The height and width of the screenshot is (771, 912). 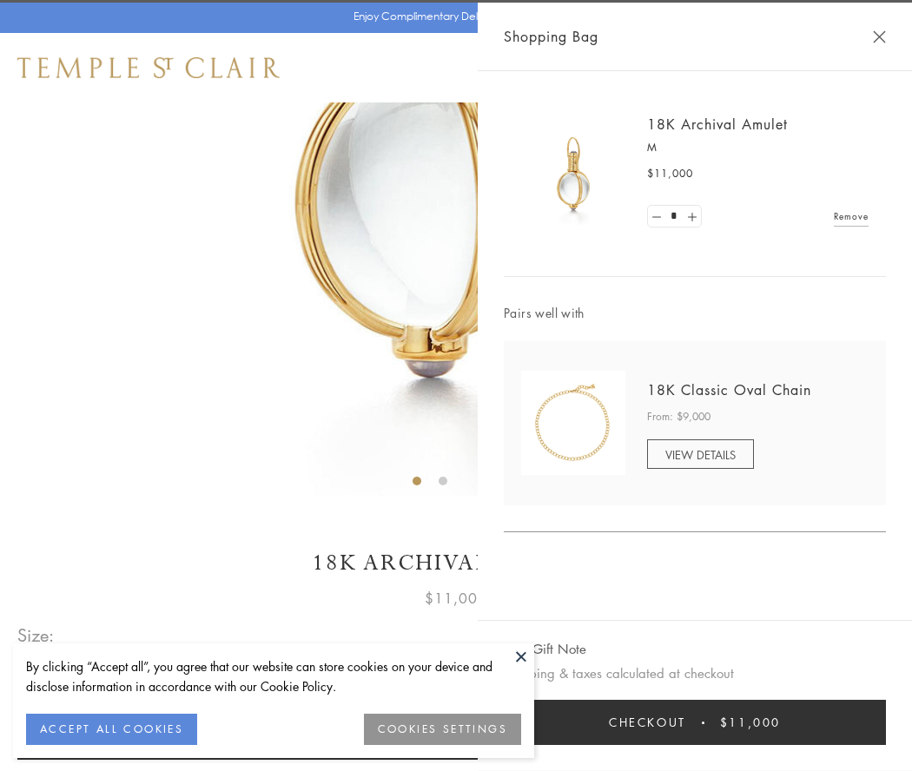 What do you see at coordinates (879, 36) in the screenshot?
I see `button: Close Shopping Bag` at bounding box center [879, 36].